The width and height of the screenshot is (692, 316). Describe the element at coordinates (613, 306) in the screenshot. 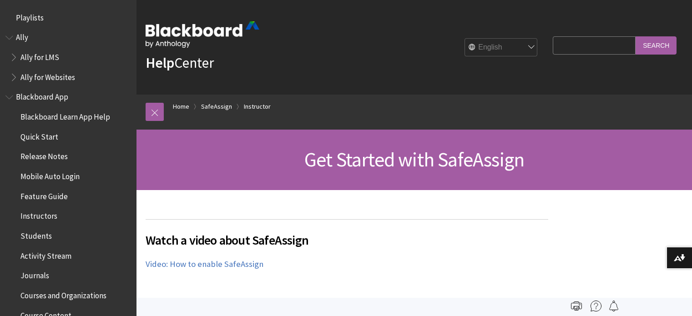

I see `img: Follow this page` at that location.